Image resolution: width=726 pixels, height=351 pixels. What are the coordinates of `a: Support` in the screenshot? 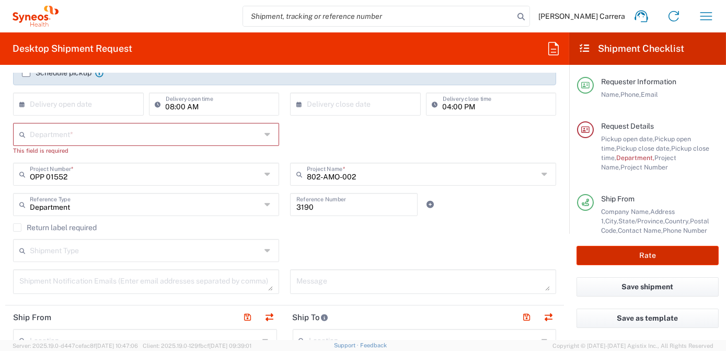 It's located at (347, 345).